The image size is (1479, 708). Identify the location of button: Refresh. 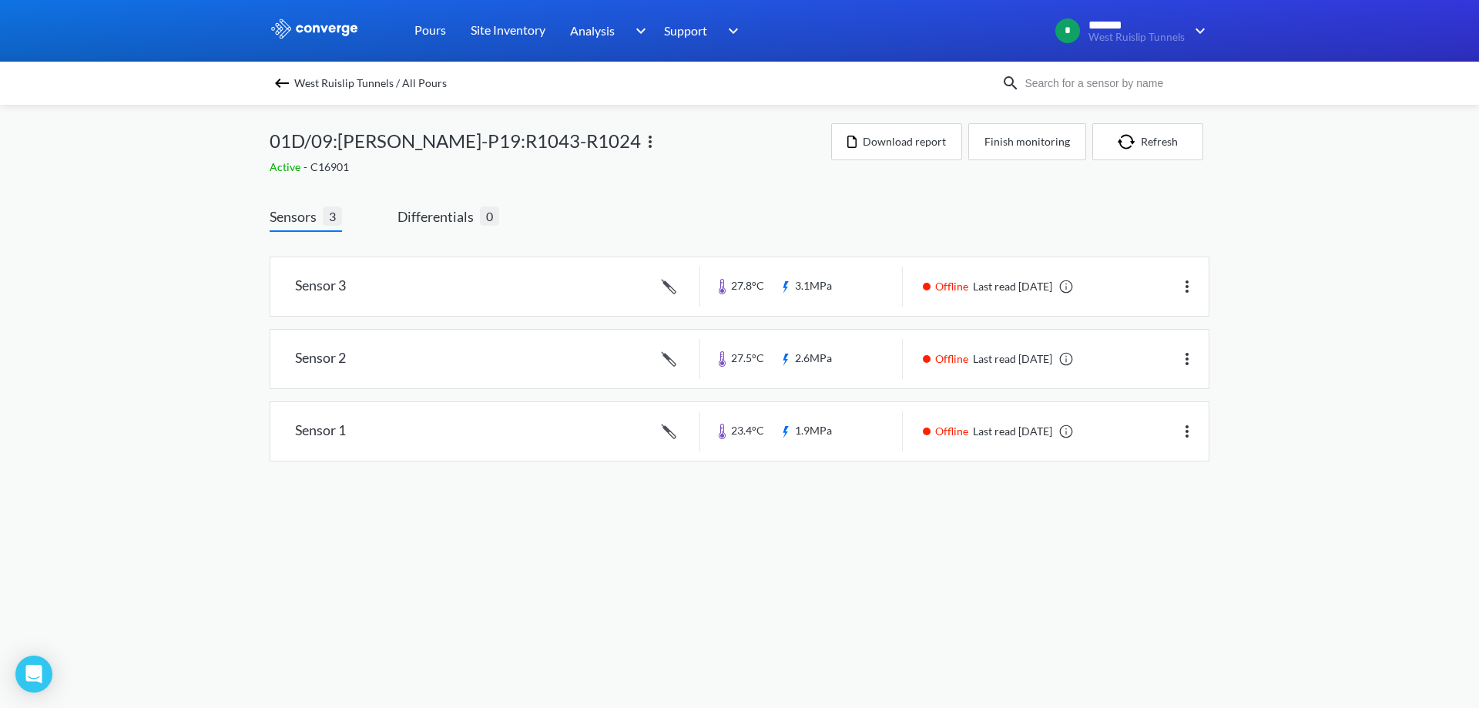
(1148, 142).